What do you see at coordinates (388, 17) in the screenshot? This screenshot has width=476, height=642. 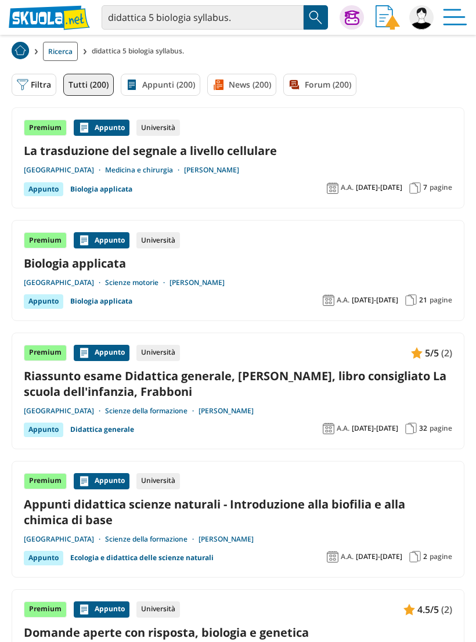 I see `img: Invia appunto` at bounding box center [388, 17].